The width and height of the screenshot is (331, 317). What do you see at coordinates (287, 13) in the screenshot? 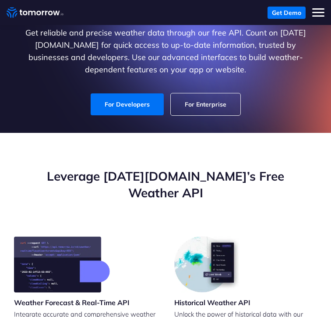
I see `a: Get Demo` at bounding box center [287, 13].